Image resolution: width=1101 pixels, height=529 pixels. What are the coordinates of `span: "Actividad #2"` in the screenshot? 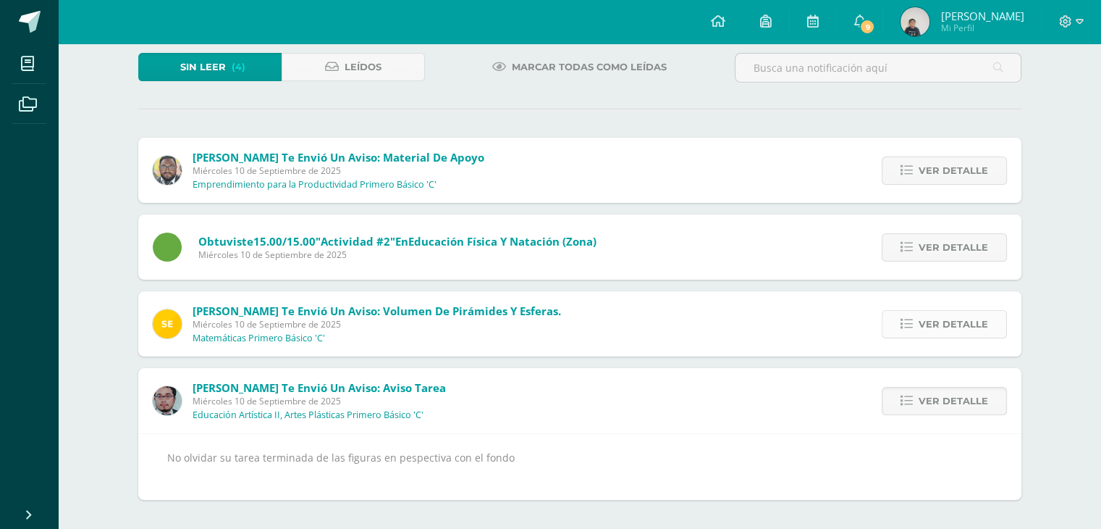 It's located at (355, 241).